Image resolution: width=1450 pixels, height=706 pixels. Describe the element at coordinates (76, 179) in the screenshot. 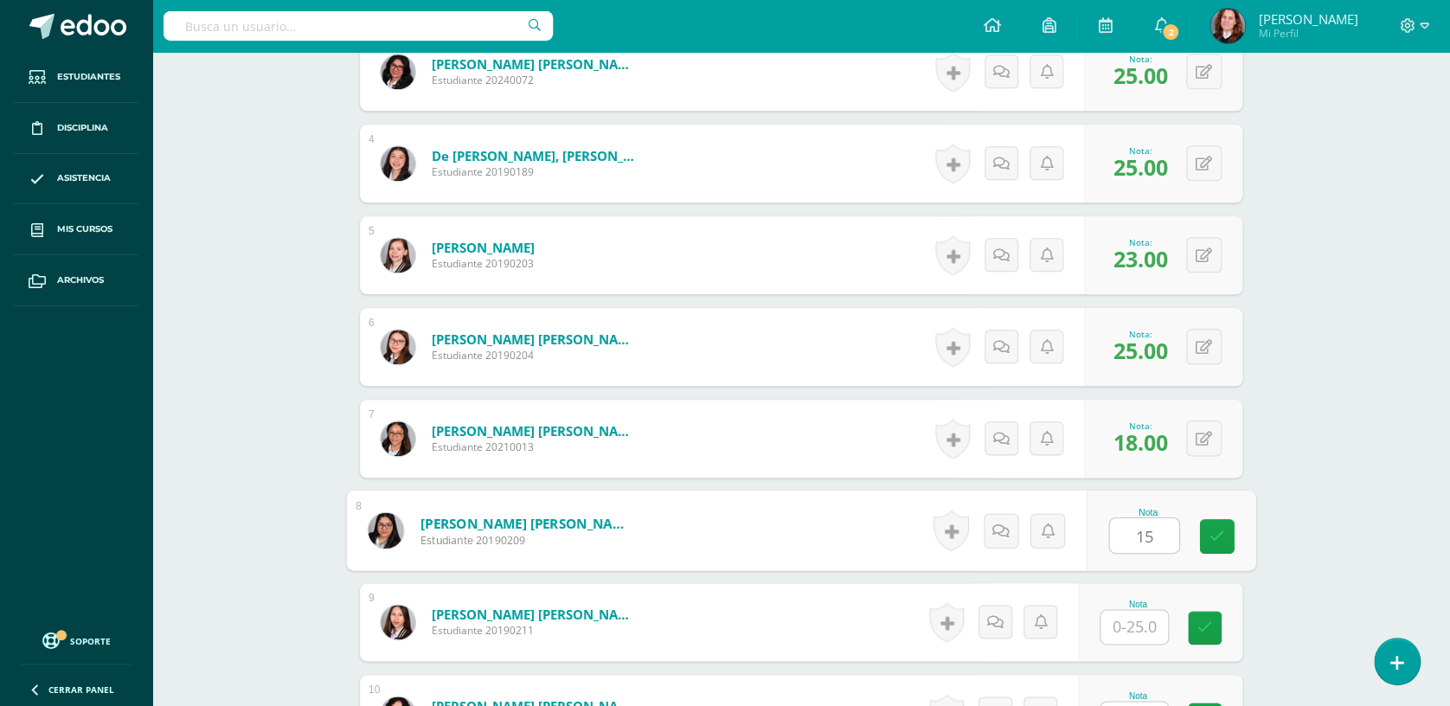

I see `a: Asistencia` at that location.